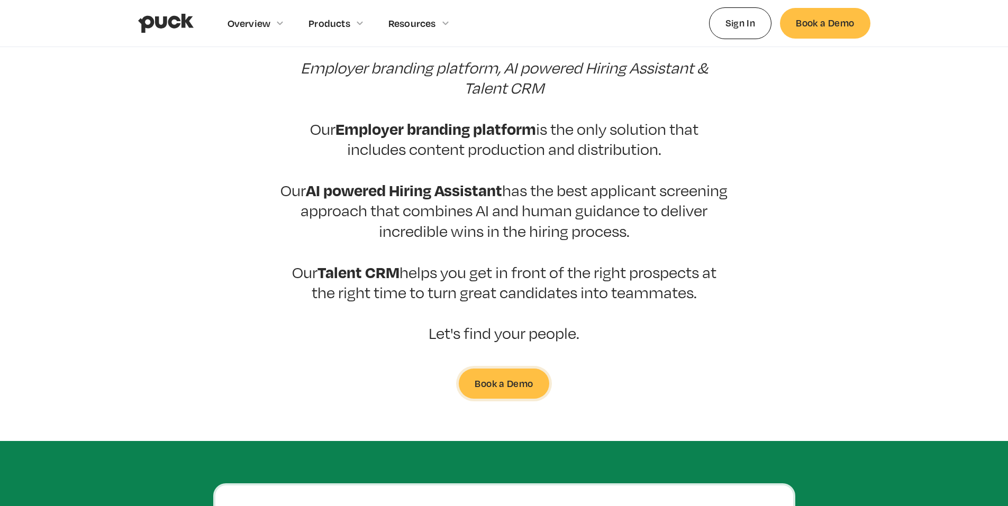  Describe the element at coordinates (412, 23) in the screenshot. I see `div: Resources` at that location.